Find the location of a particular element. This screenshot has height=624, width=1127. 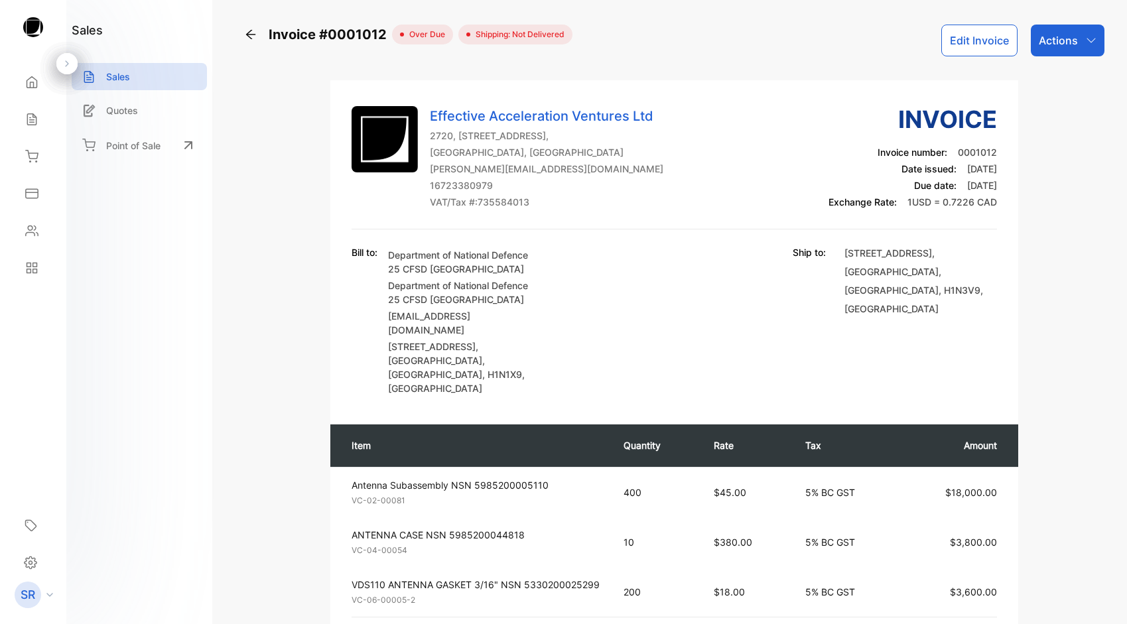

p: VAT/Tax #: 735584013 is located at coordinates (546, 202).